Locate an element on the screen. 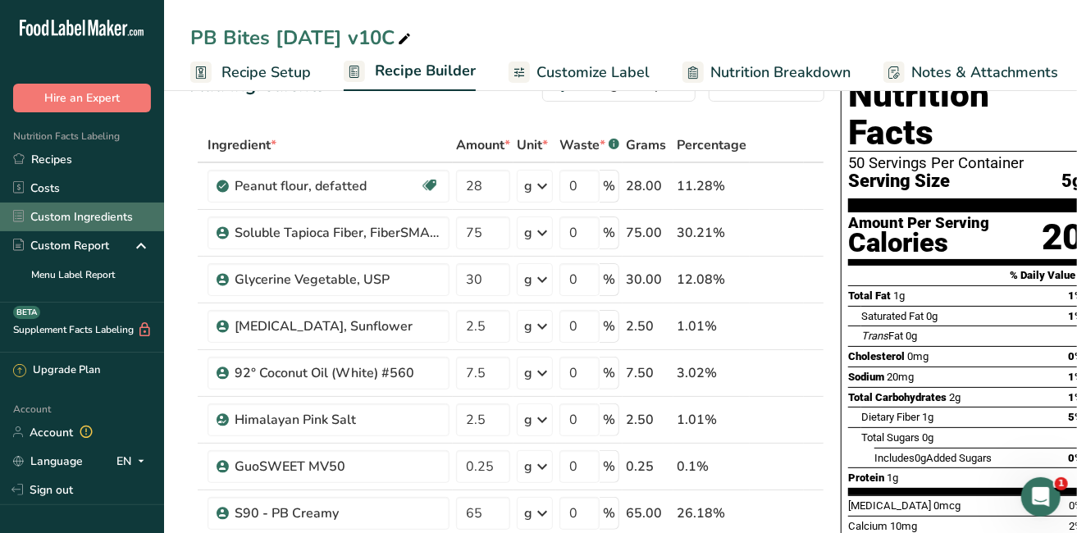  a: Notes & Attachments is located at coordinates (971, 72).